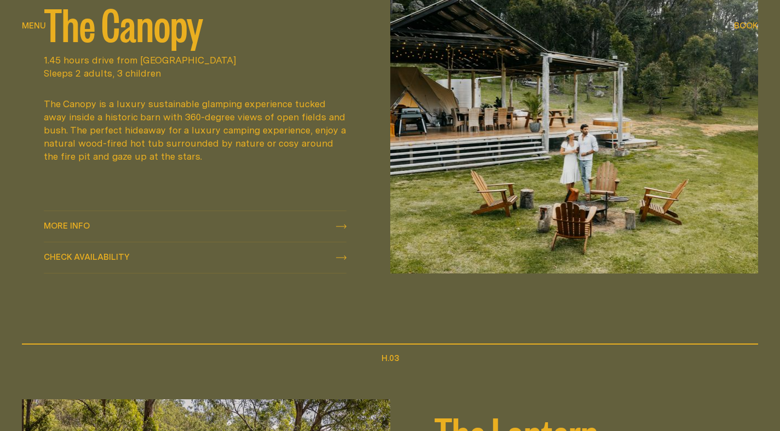 The height and width of the screenshot is (431, 780). Describe the element at coordinates (86, 257) in the screenshot. I see `span: Check availability` at that location.